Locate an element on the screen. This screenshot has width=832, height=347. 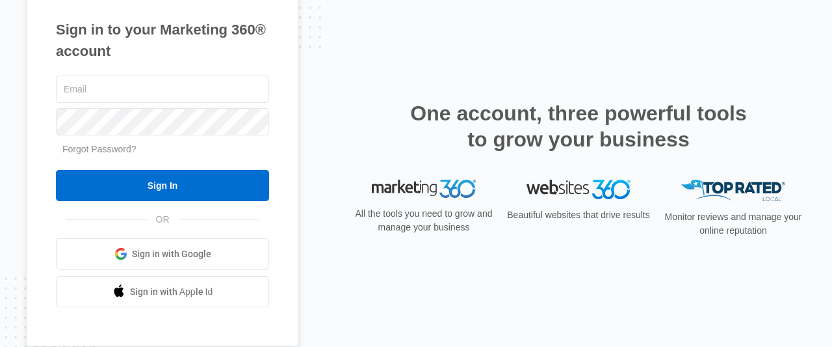
img: Marketing 360 is located at coordinates (424, 189).